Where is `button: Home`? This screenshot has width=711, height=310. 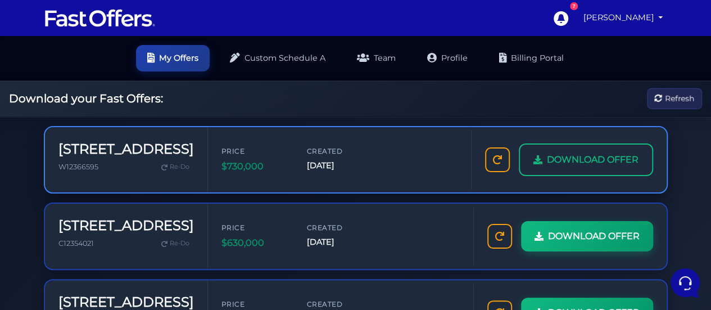
button: Home is located at coordinates (43, 219).